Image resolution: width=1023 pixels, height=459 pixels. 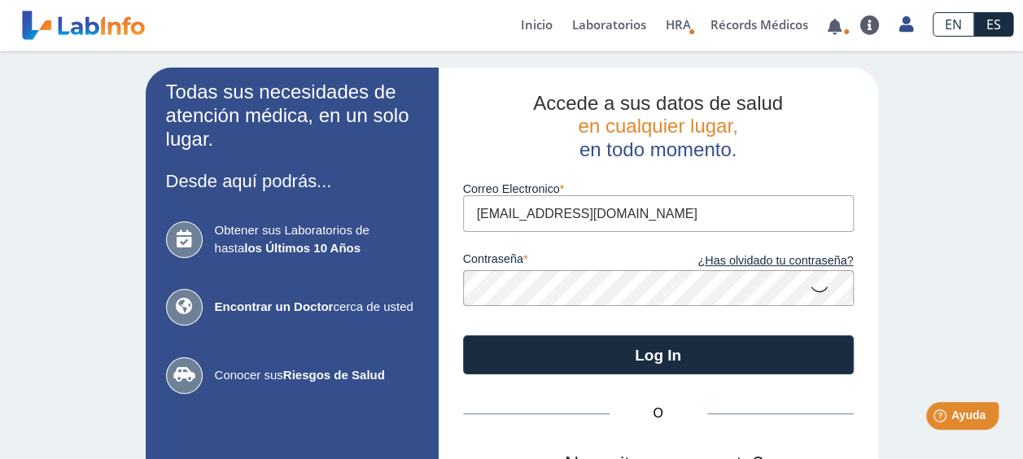 What do you see at coordinates (317, 239) in the screenshot?
I see `span: Obtener sus Laboratorios de hasta` at bounding box center [317, 239].